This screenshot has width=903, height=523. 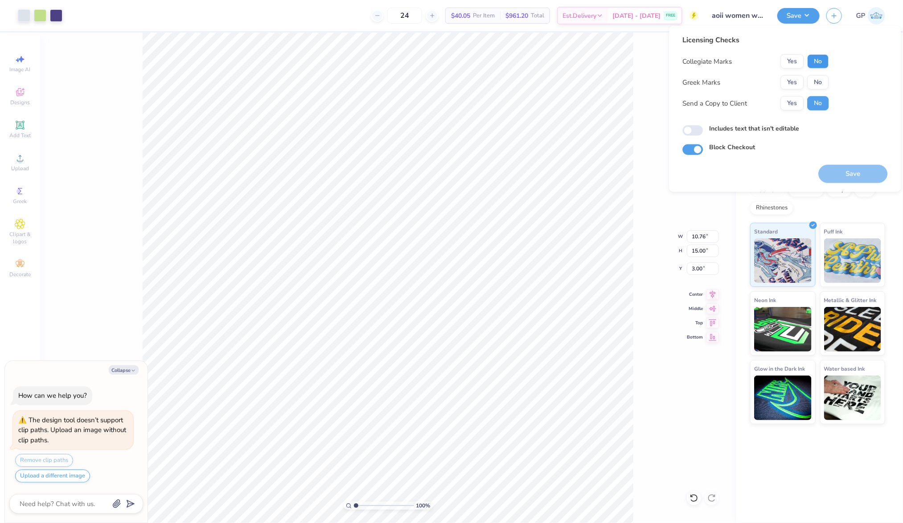 I want to click on div: Greek Marks, so click(x=702, y=82).